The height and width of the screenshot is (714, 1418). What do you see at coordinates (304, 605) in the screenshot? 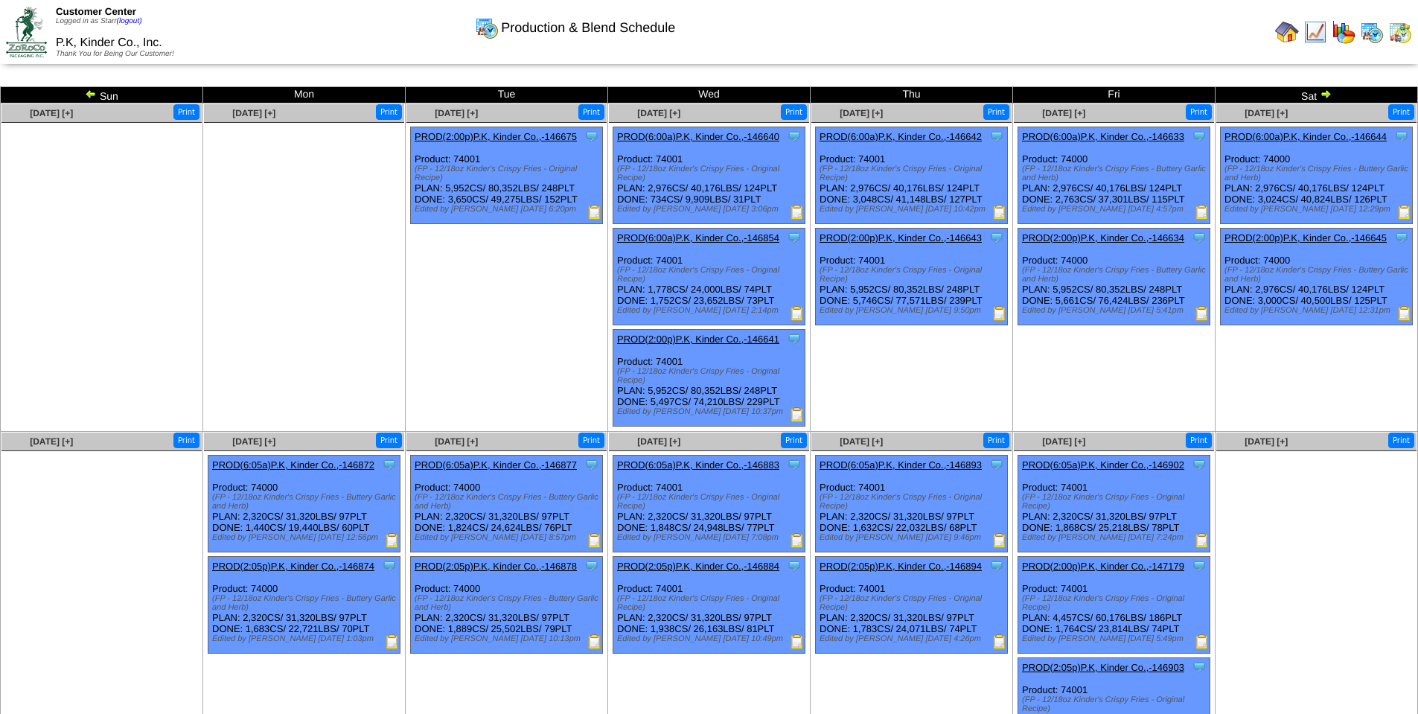
I see `div: Product: 74000 PLAN: 2,320CS / 31,320LBS / 97PLT DONE: 1,683CS / 22,721LBS / 70PLT` at bounding box center [304, 605].